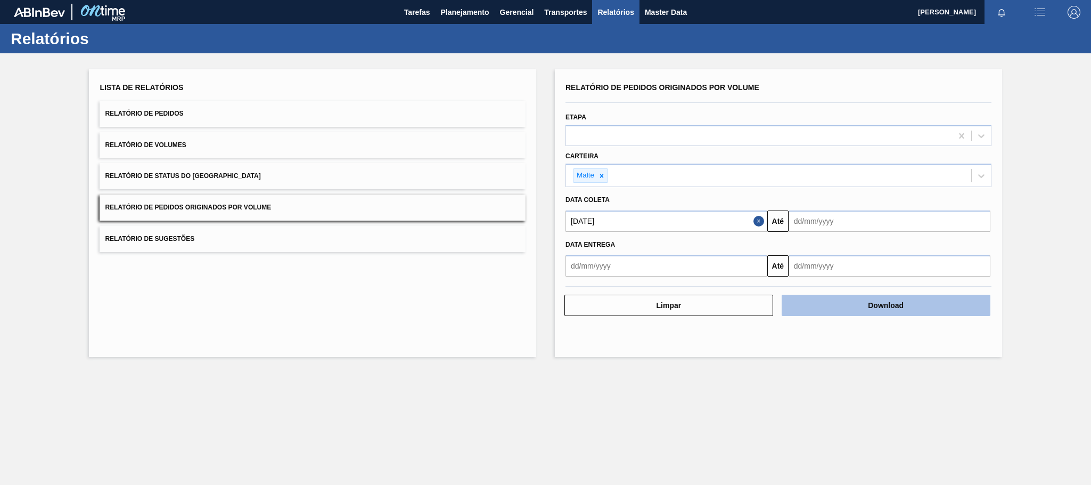 Image resolution: width=1091 pixels, height=485 pixels. What do you see at coordinates (1040, 12) in the screenshot?
I see `img: userActions` at bounding box center [1040, 12].